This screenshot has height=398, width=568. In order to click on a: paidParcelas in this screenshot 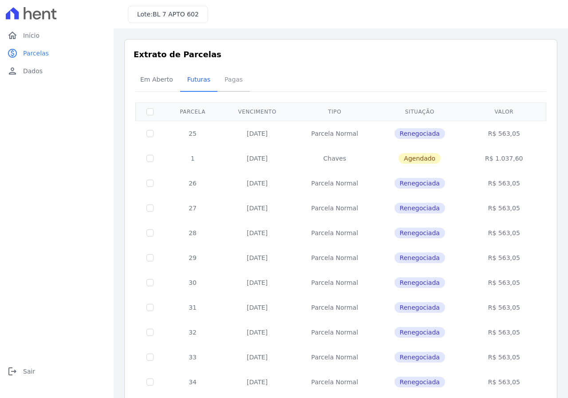, I will do `click(57, 53)`.